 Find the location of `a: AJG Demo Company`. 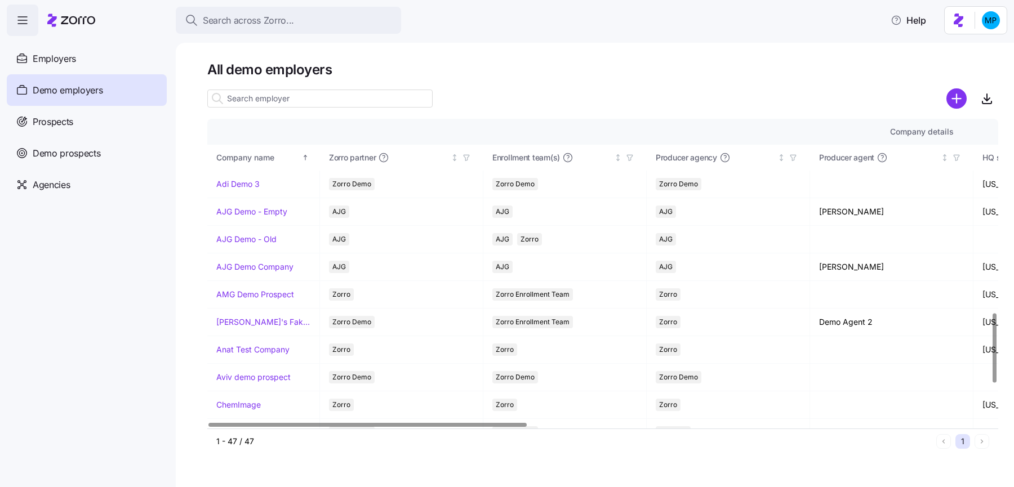

a: AJG Demo Company is located at coordinates (255, 267).